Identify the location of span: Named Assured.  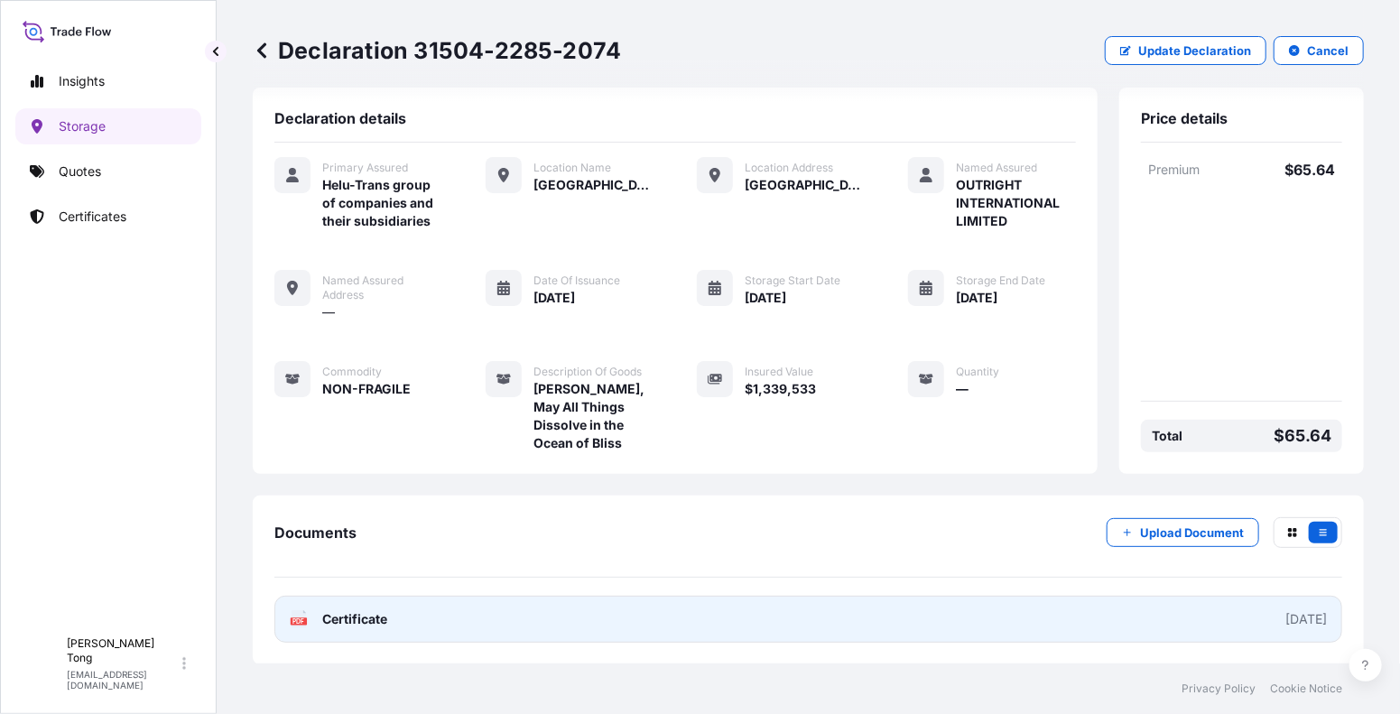
(996, 168).